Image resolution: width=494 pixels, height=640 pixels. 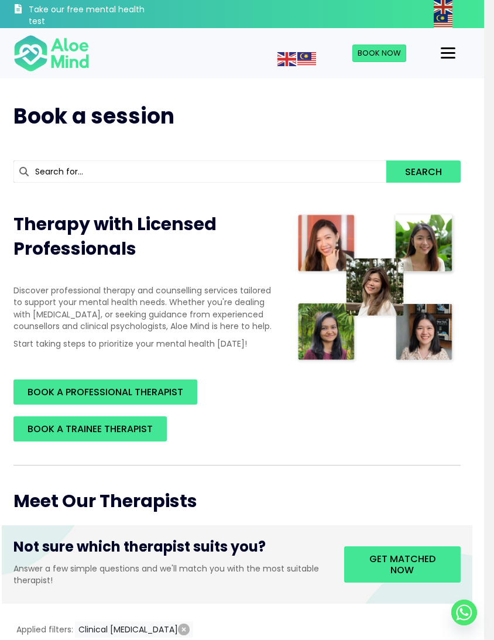 I want to click on span: Applied filters:, so click(x=44, y=629).